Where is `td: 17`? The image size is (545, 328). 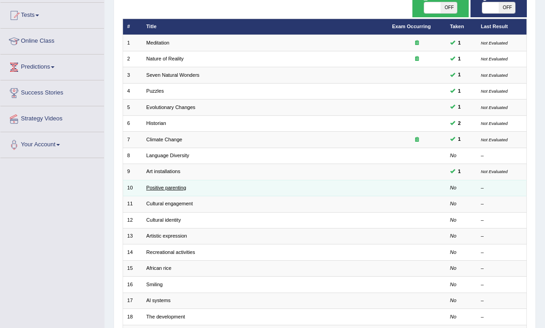 td: 17 is located at coordinates (132, 300).